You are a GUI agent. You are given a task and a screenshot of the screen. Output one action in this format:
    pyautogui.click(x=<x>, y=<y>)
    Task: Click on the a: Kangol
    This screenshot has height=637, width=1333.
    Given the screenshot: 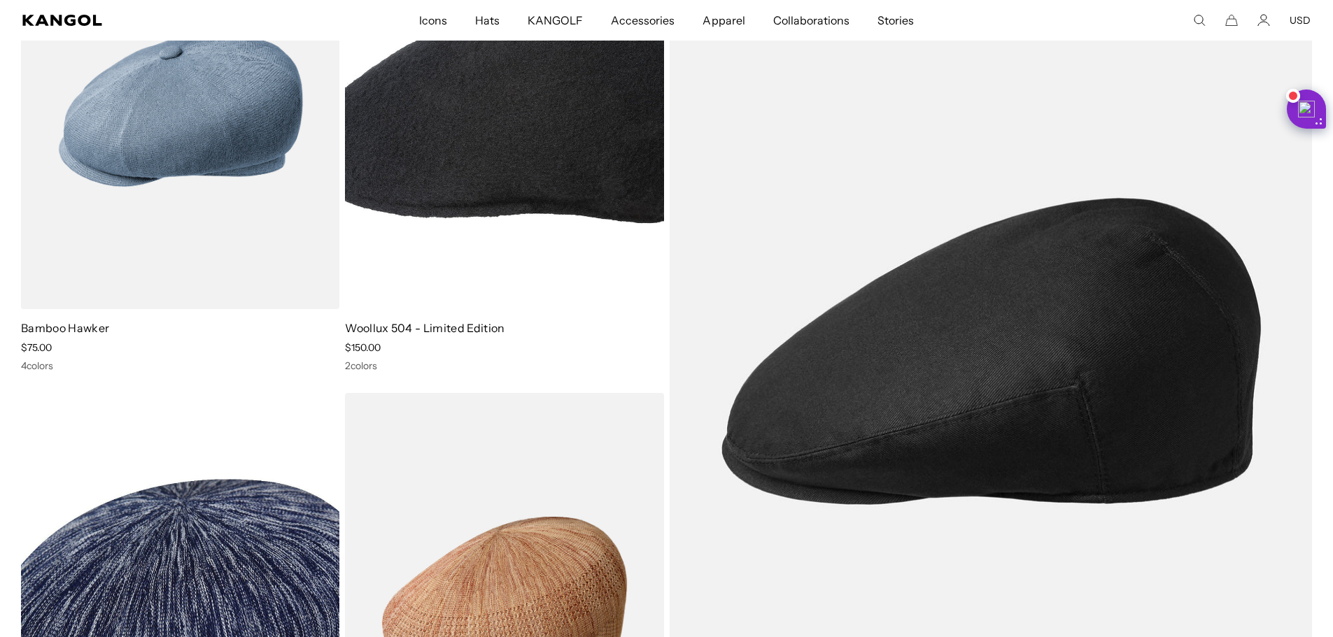 What is the action you would take?
    pyautogui.click(x=150, y=20)
    